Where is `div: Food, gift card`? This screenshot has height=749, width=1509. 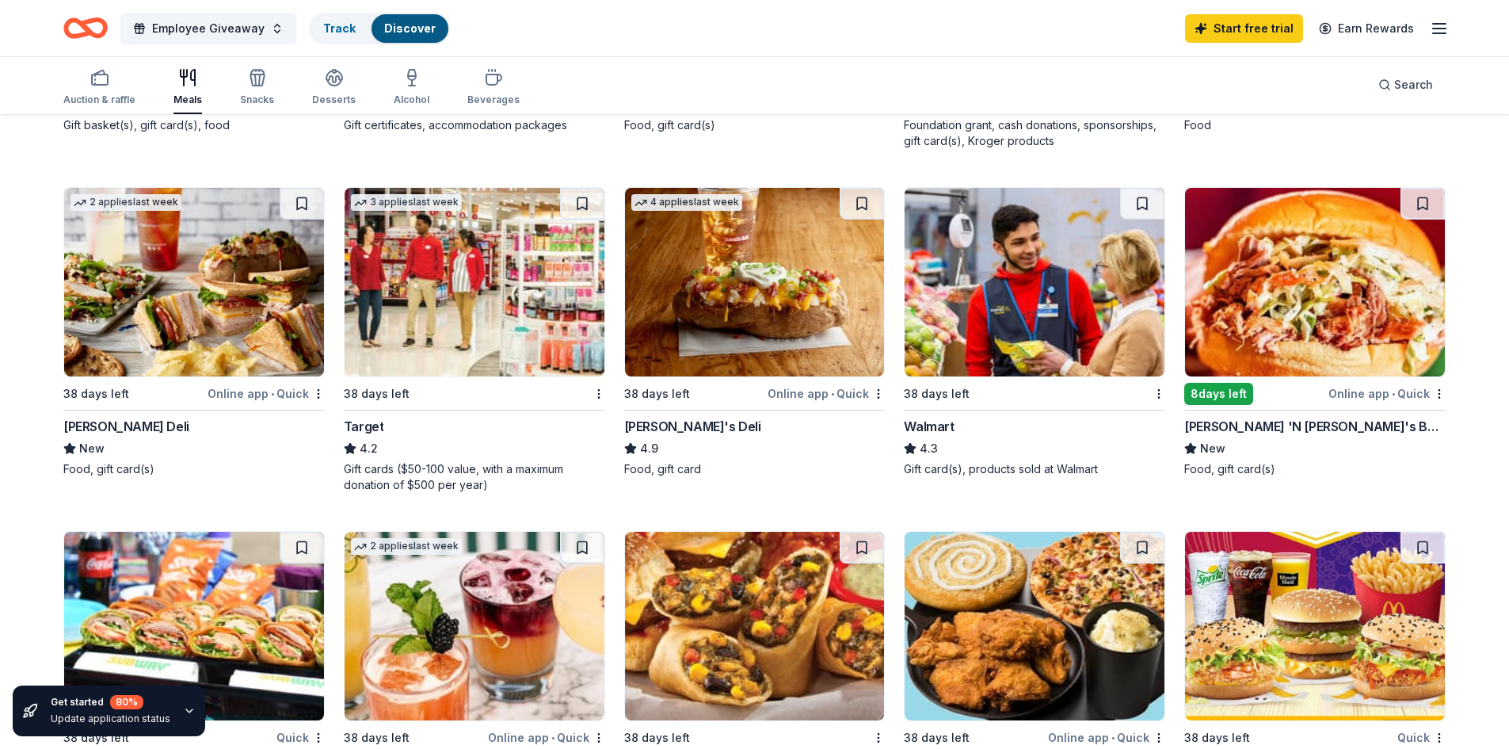 div: Food, gift card is located at coordinates (755, 469).